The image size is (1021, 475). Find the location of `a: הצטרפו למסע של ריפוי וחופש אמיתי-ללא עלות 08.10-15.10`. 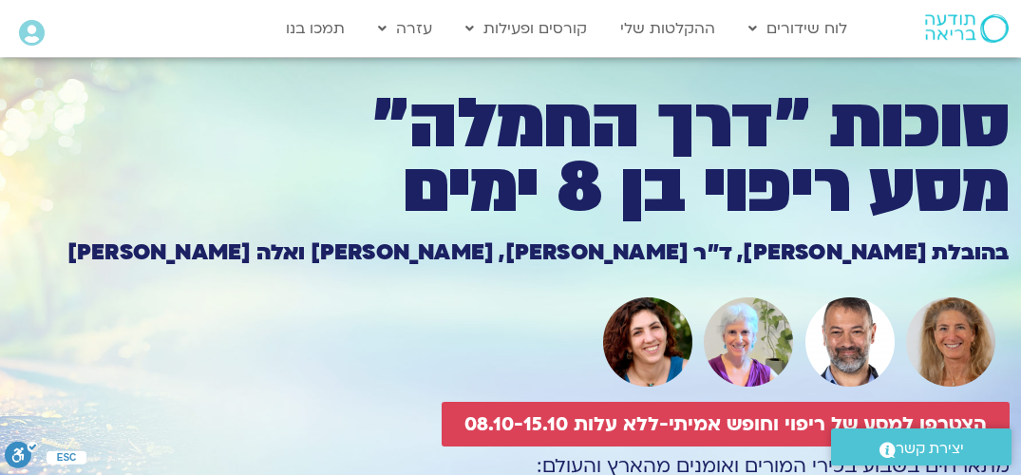

a: הצטרפו למסע של ריפוי וחופש אמיתי-ללא עלות 08.10-15.10 is located at coordinates (726, 424).